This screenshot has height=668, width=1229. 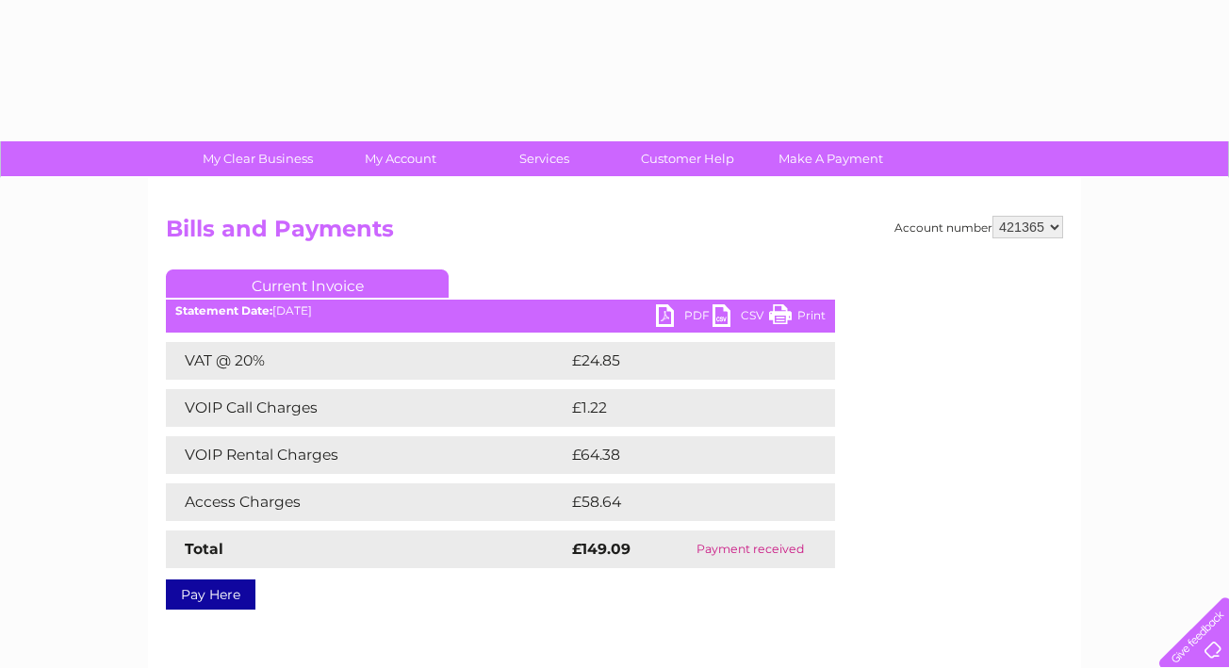 What do you see at coordinates (400, 158) in the screenshot?
I see `a: My Account` at bounding box center [400, 158].